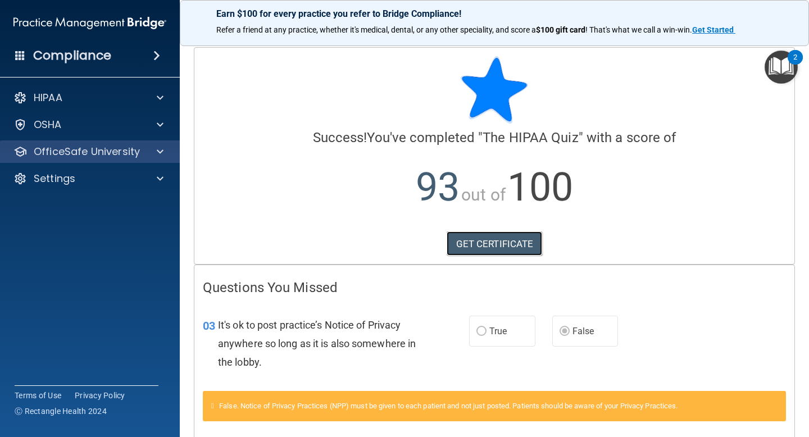 This screenshot has width=809, height=437. What do you see at coordinates (482, 332) in the screenshot?
I see `input: True` at bounding box center [482, 332].